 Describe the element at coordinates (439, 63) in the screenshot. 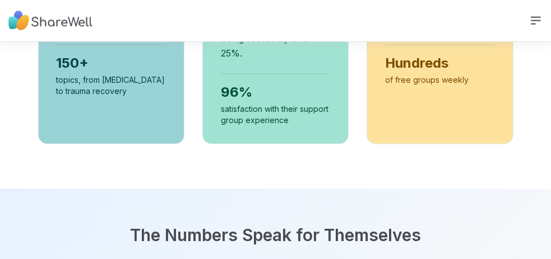

I see `div: Hundreds` at that location.